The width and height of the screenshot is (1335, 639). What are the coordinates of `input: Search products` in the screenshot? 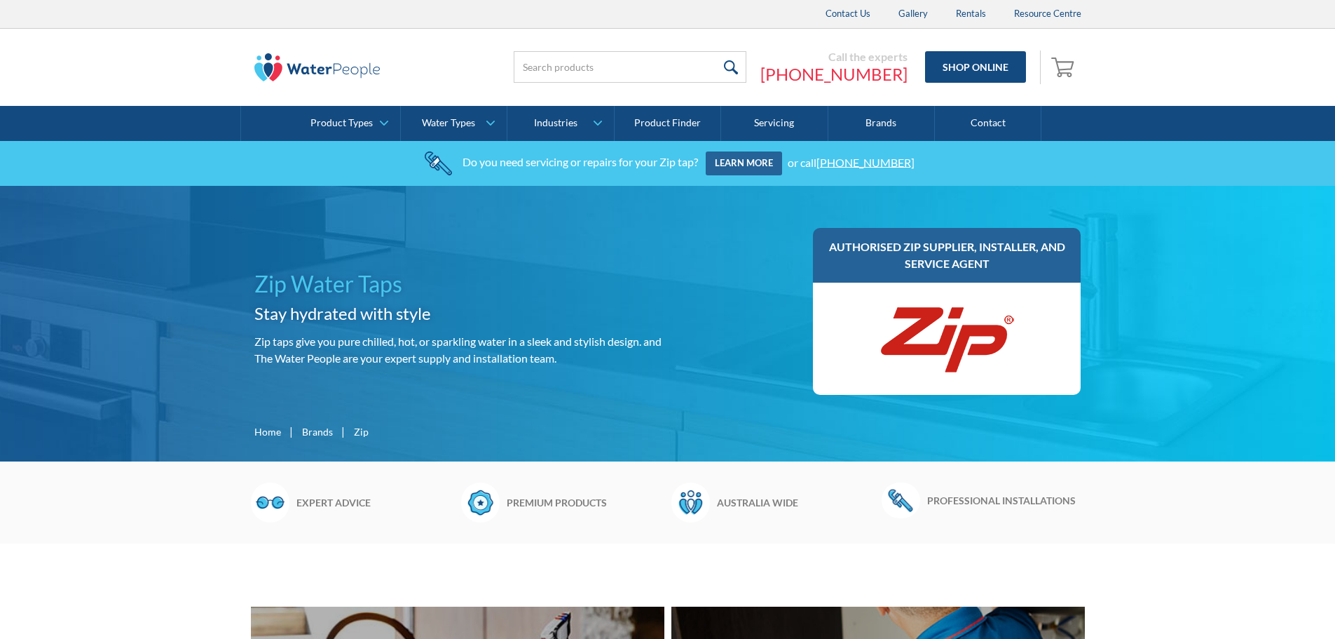 It's located at (630, 67).